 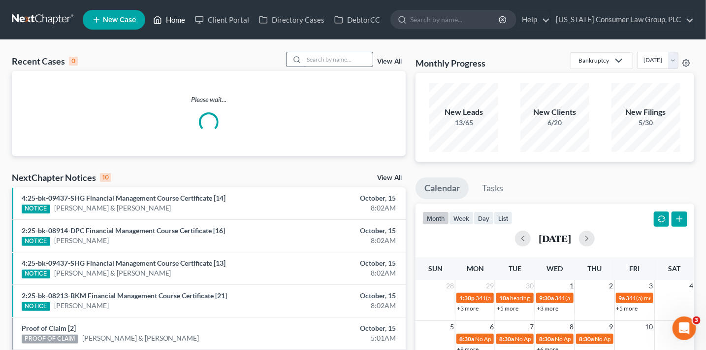 I want to click on a: Directory Cases, so click(x=291, y=20).